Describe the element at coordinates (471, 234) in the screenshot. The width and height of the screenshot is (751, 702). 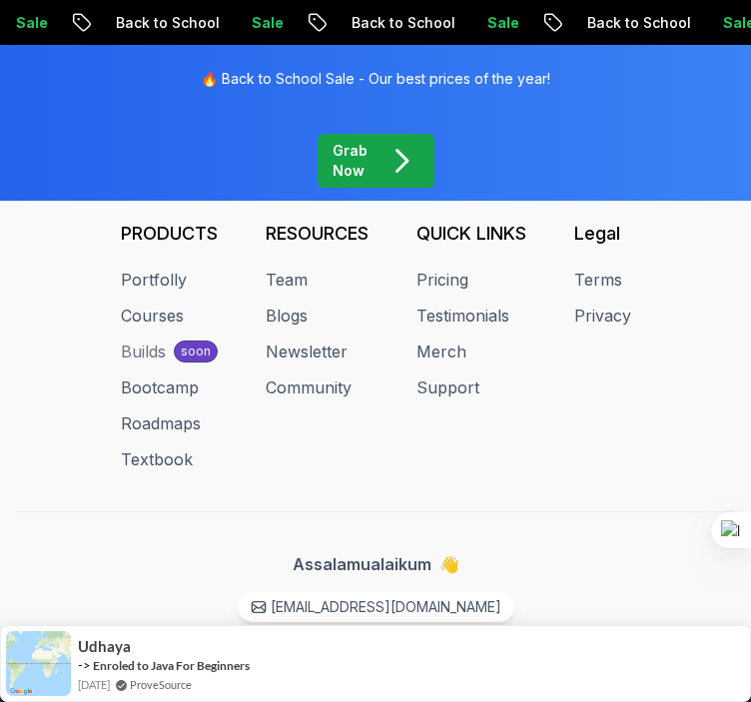
I see `h3: QUICK LINKS` at that location.